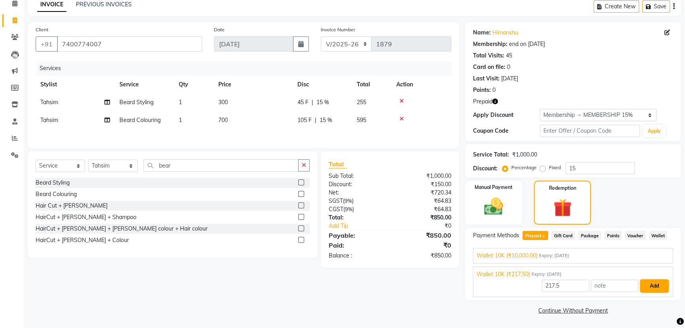 Image resolution: width=685 pixels, height=328 pixels. What do you see at coordinates (524, 167) in the screenshot?
I see `label: Percentage` at bounding box center [524, 167].